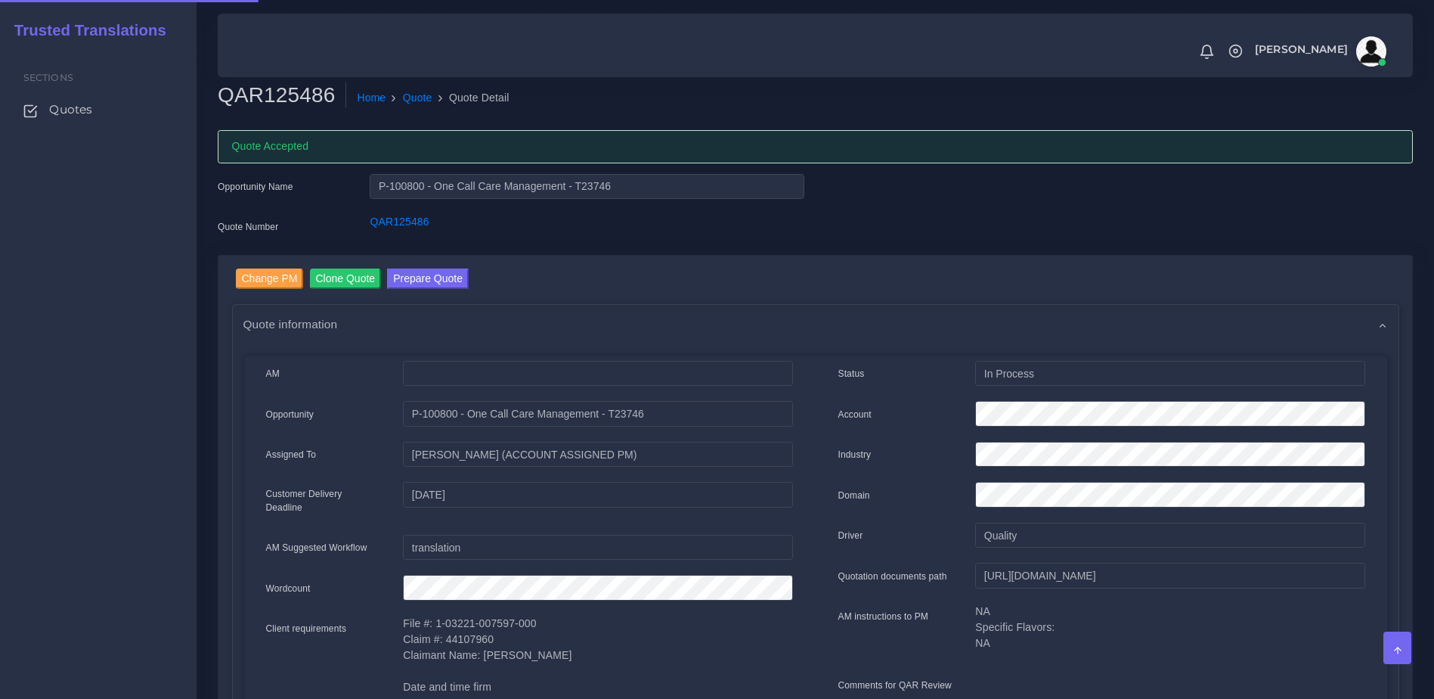  Describe the element at coordinates (893, 576) in the screenshot. I see `label: Quotation documents path` at that location.